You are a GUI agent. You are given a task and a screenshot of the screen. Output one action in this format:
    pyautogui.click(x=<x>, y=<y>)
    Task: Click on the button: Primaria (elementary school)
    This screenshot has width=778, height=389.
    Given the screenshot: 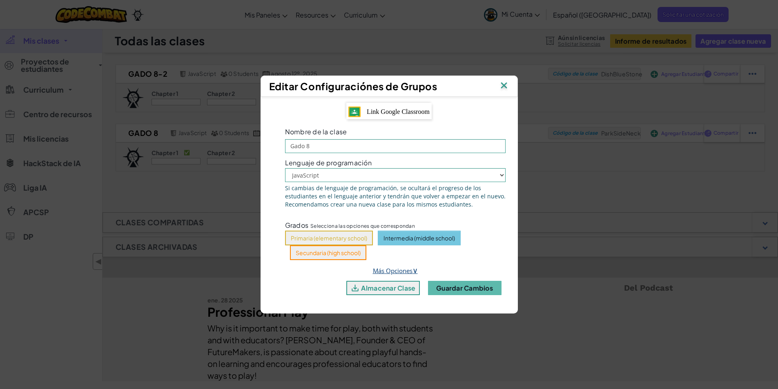 What is the action you would take?
    pyautogui.click(x=329, y=238)
    